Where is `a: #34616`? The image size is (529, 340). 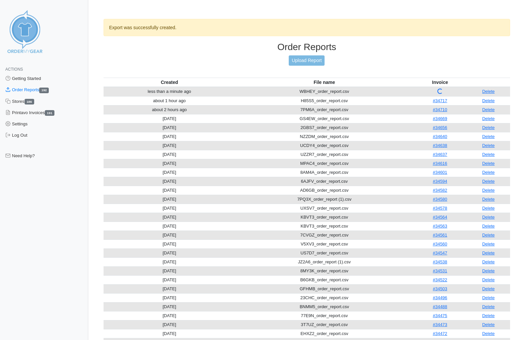 a: #34616 is located at coordinates (440, 163).